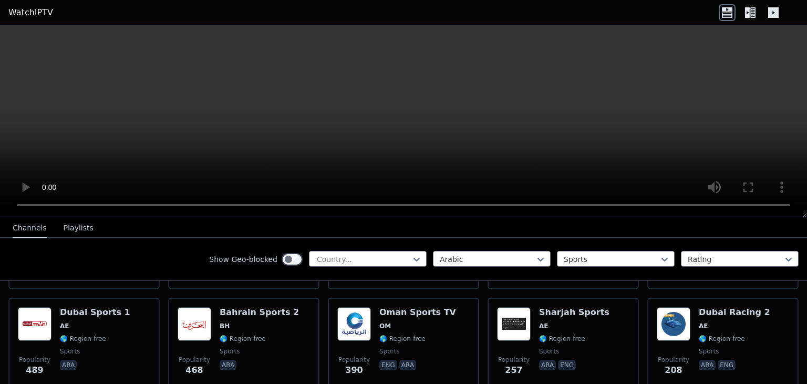 The image size is (807, 384). What do you see at coordinates (224, 326) in the screenshot?
I see `span: BH` at bounding box center [224, 326].